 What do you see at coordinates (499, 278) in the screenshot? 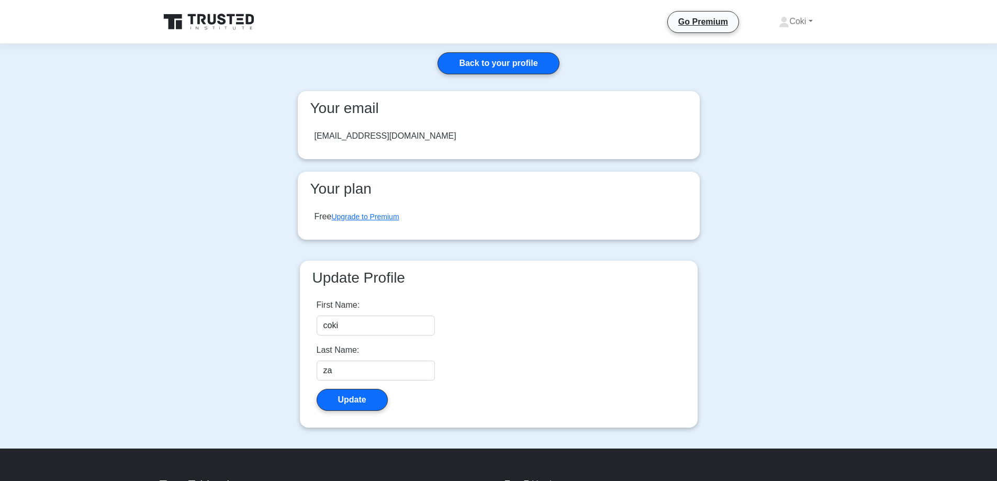
I see `h3: Update Profile` at bounding box center [499, 278].